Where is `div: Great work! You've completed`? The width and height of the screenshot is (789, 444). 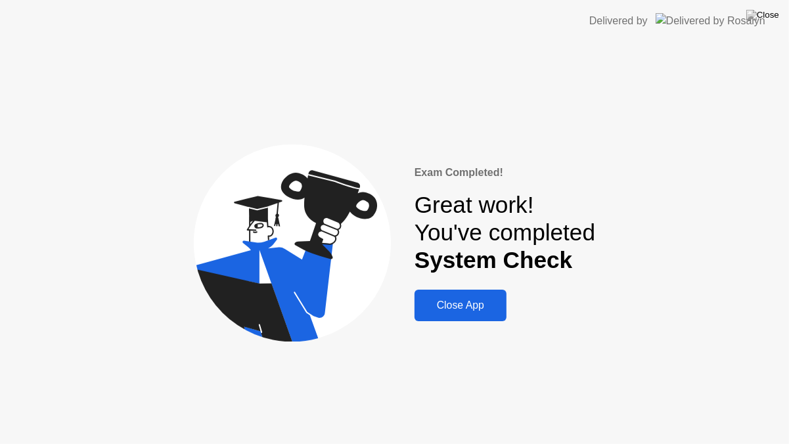
div: Great work! You've completed is located at coordinates (505, 233).